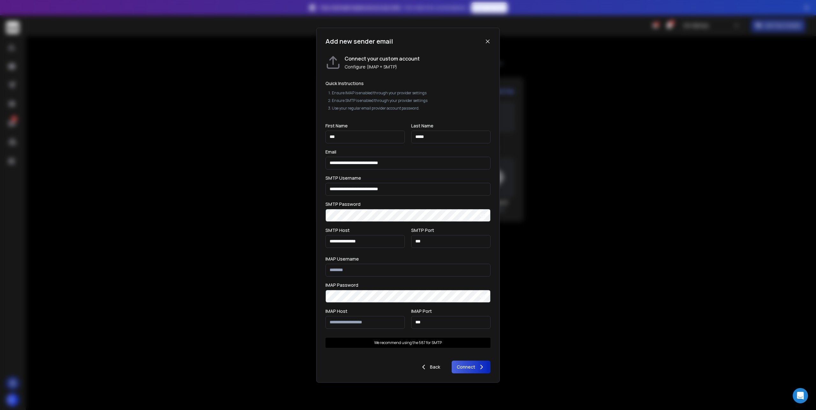  I want to click on li: Ensure IMAP is enabled through your provider settings, so click(411, 93).